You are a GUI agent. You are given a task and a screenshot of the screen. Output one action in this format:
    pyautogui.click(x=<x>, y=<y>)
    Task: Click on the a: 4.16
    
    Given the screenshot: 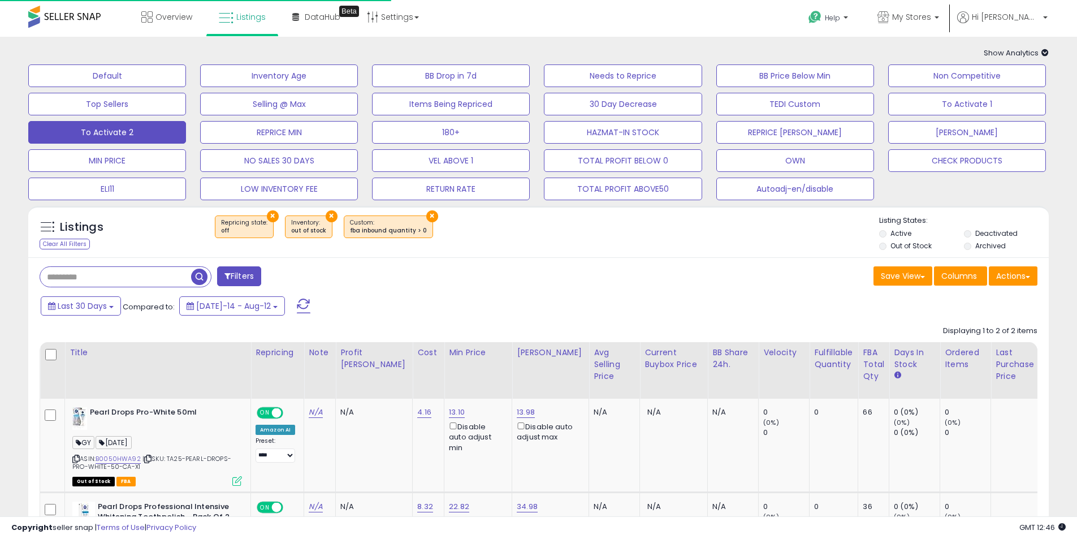 What is the action you would take?
    pyautogui.click(x=424, y=412)
    